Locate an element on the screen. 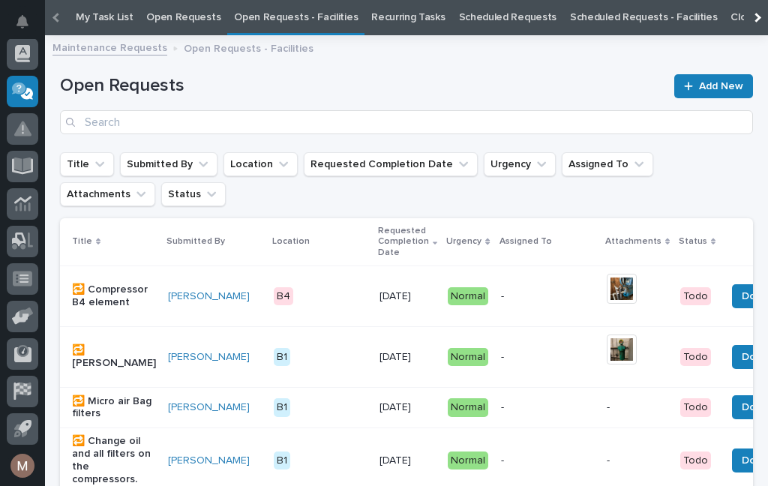 This screenshot has width=768, height=486. span: Add New is located at coordinates (720, 86).